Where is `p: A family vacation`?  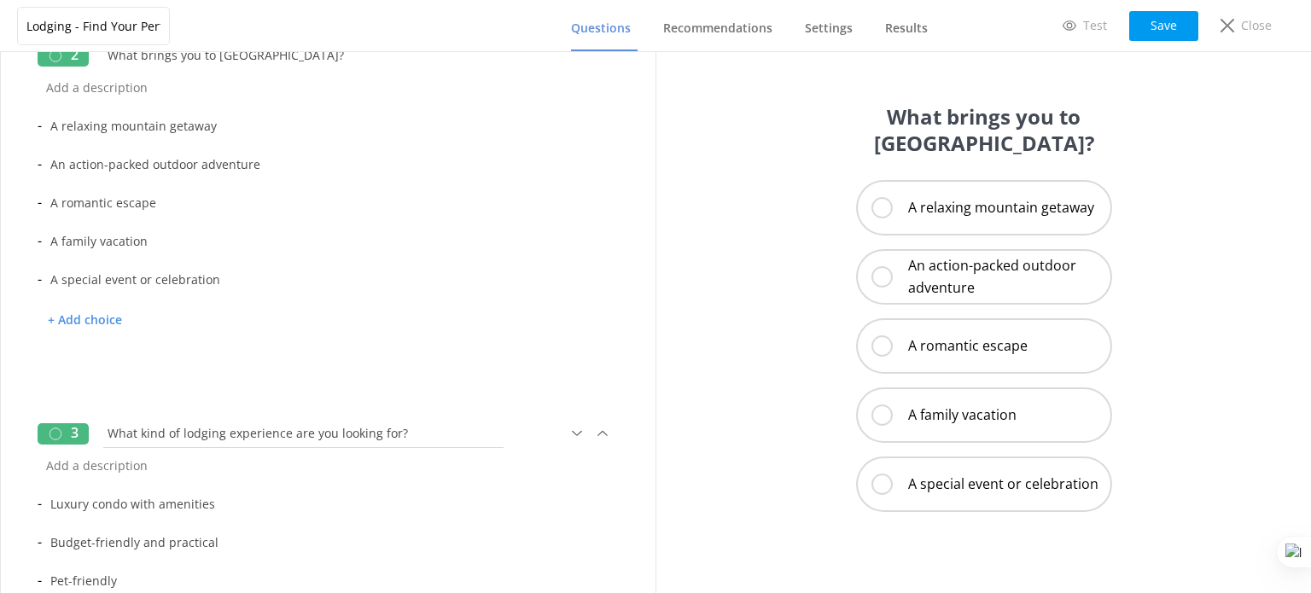
p: A family vacation is located at coordinates (962, 416).